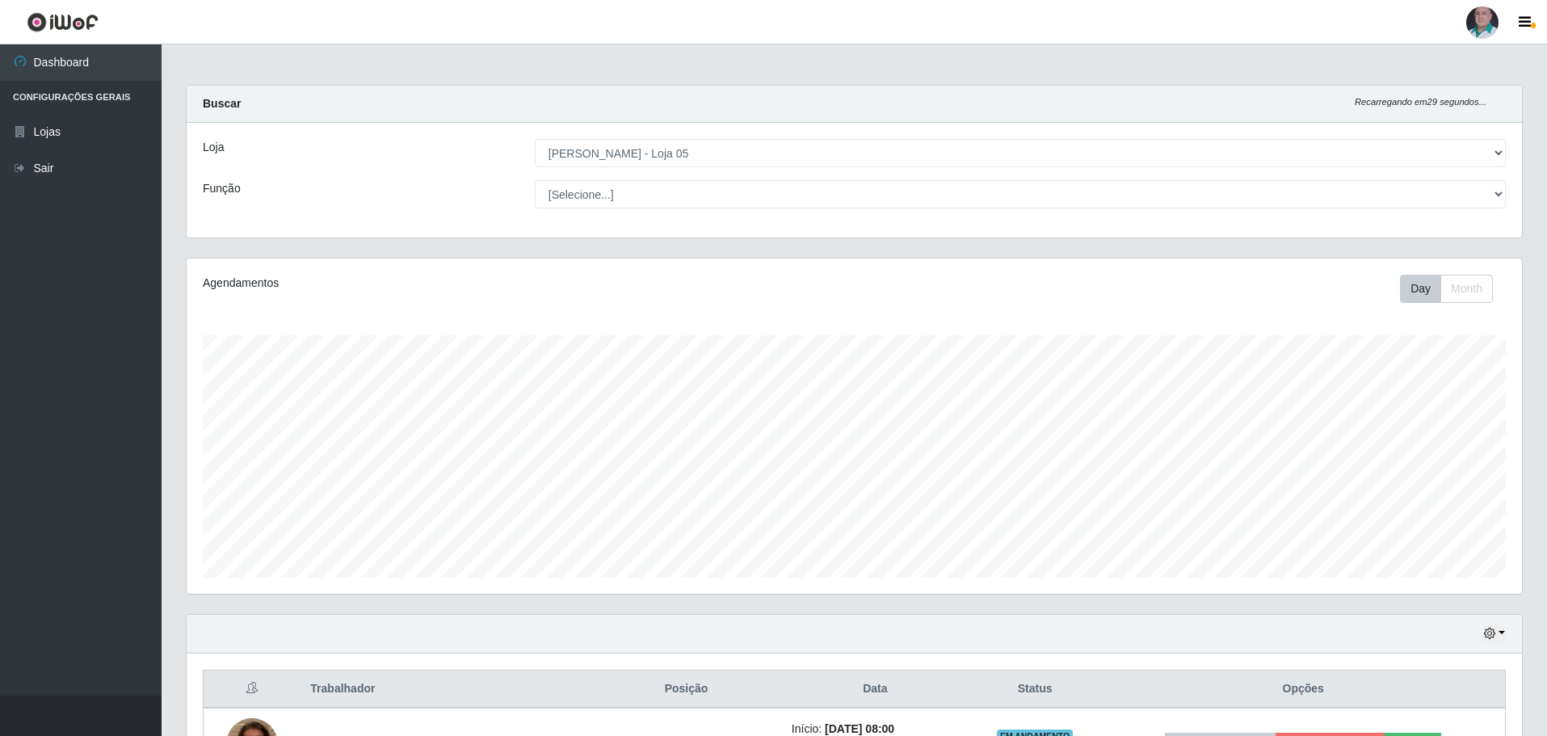 The height and width of the screenshot is (736, 1547). What do you see at coordinates (1035, 689) in the screenshot?
I see `th: Status` at bounding box center [1035, 689].